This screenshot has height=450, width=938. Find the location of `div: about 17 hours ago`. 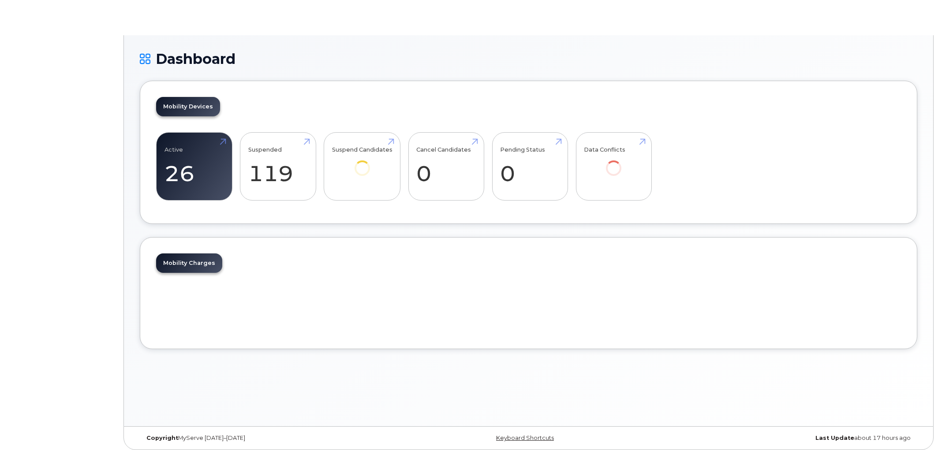

div: about 17 hours ago is located at coordinates (788, 438).